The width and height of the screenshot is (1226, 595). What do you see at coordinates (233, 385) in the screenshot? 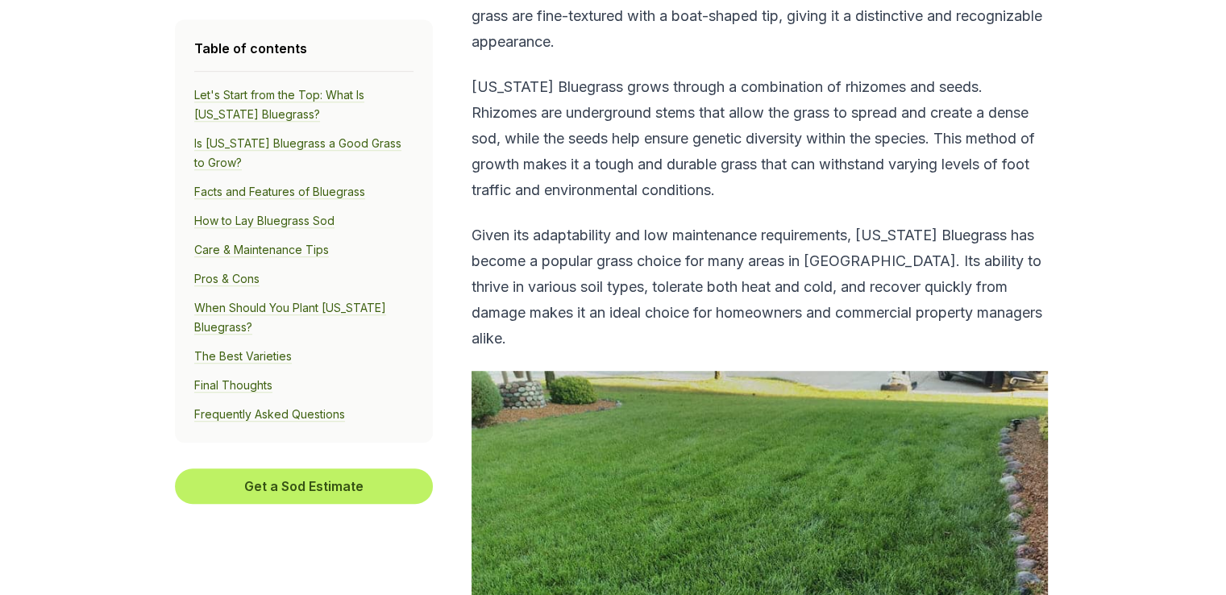
I see `a: Final Thoughts` at bounding box center [233, 385].